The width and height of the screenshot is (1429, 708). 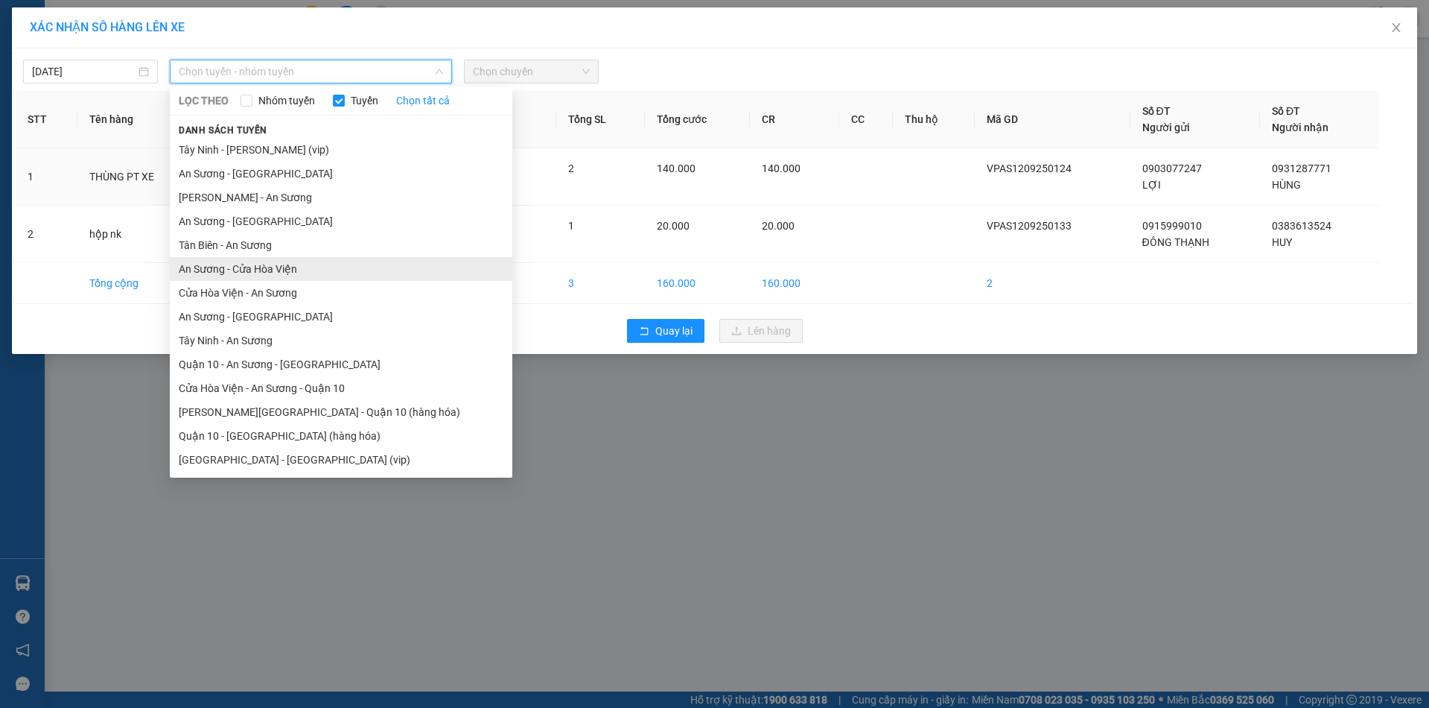 I want to click on span: HÙNG, so click(x=1286, y=185).